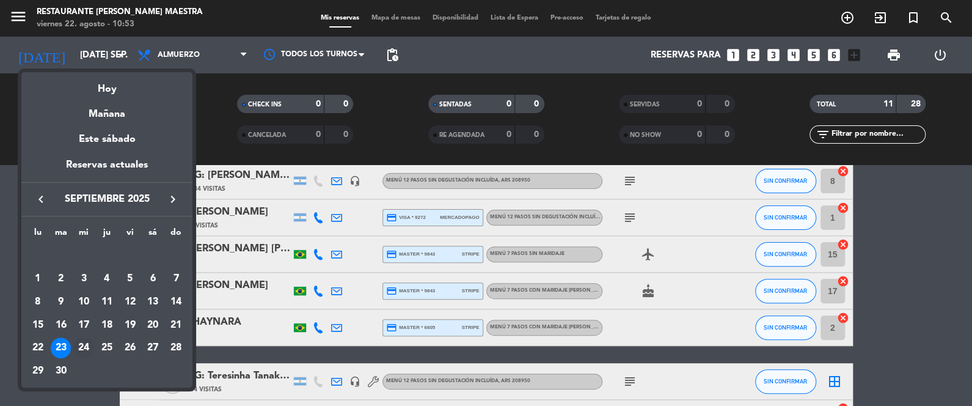 The width and height of the screenshot is (972, 406). Describe the element at coordinates (38, 235) in the screenshot. I see `th: lunes` at that location.